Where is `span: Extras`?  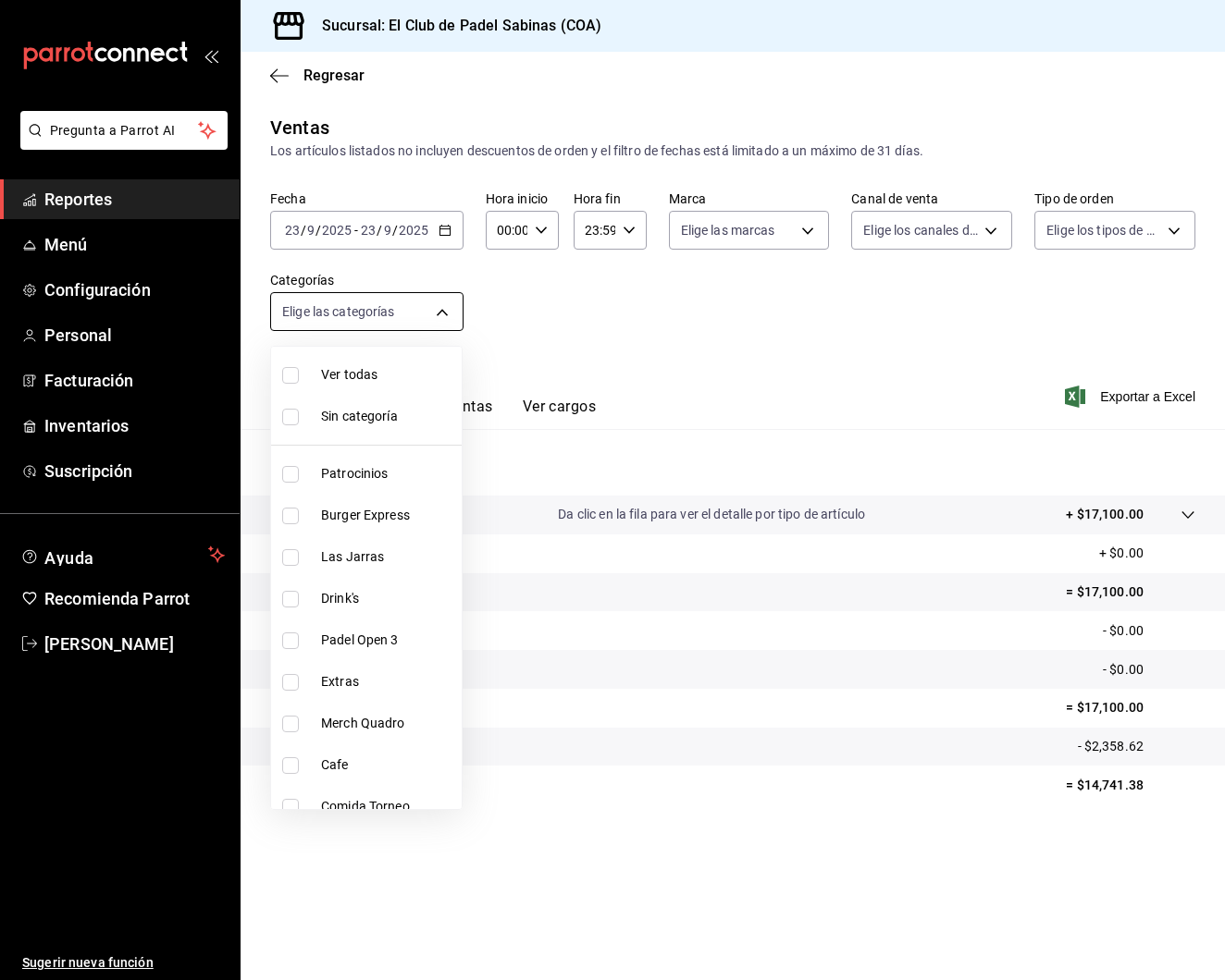 span: Extras is located at coordinates (388, 682).